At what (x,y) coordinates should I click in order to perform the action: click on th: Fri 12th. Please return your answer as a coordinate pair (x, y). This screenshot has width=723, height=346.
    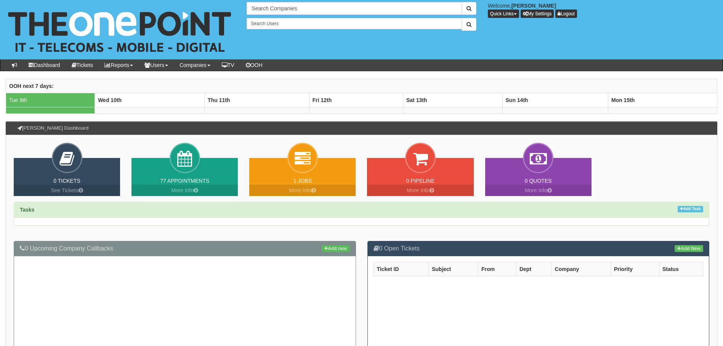
    Looking at the image, I should click on (356, 100).